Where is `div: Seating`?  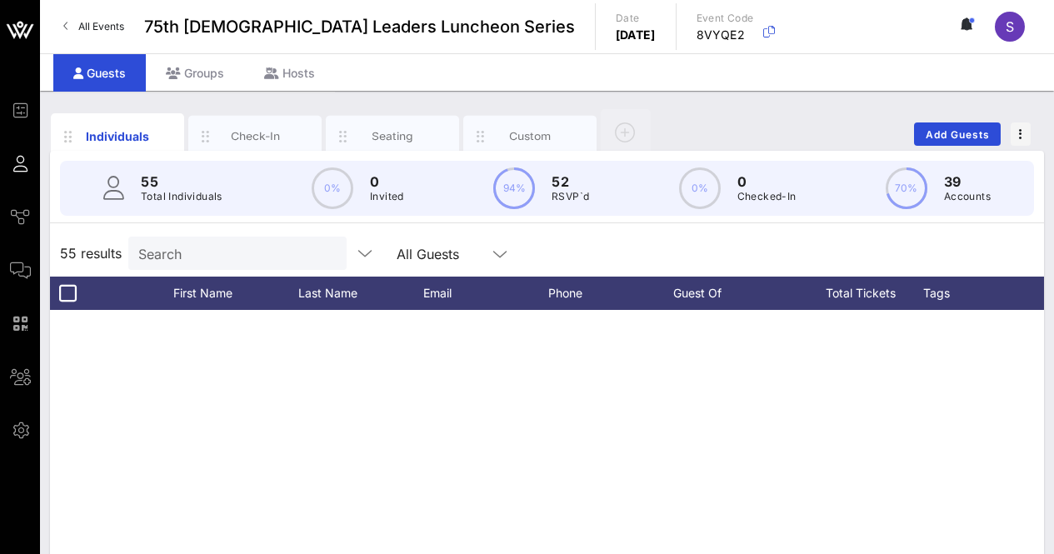 div: Seating is located at coordinates (392, 136).